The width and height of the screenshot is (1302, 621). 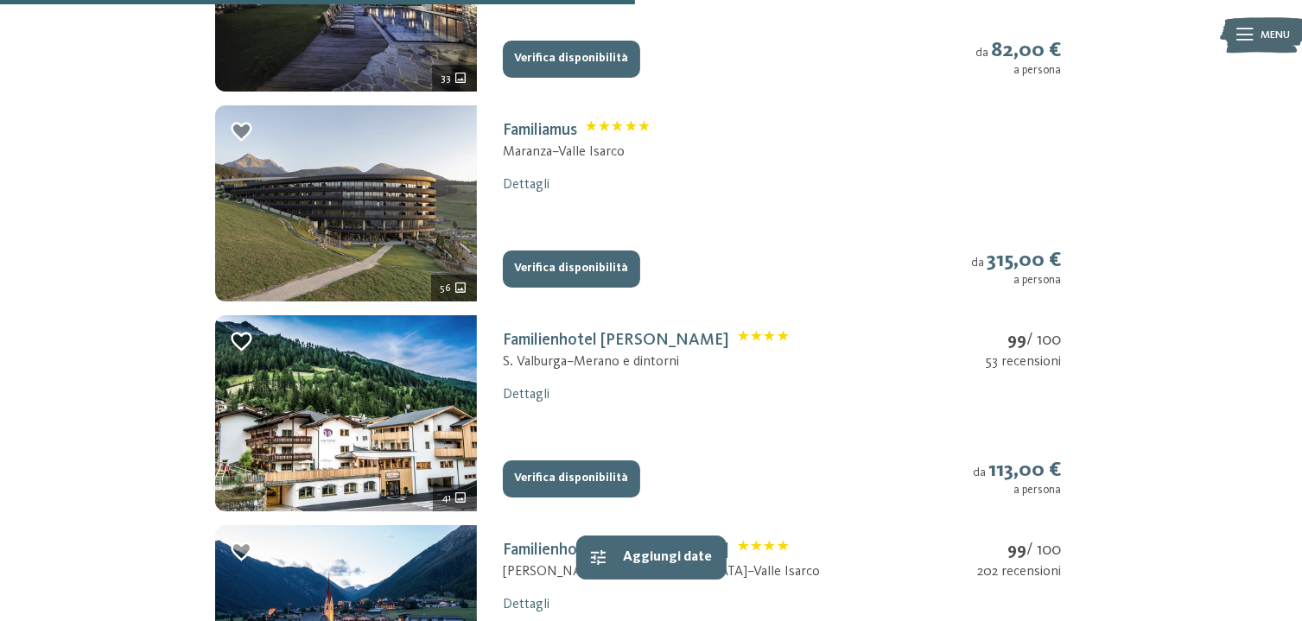 I want to click on span: 56, so click(x=445, y=289).